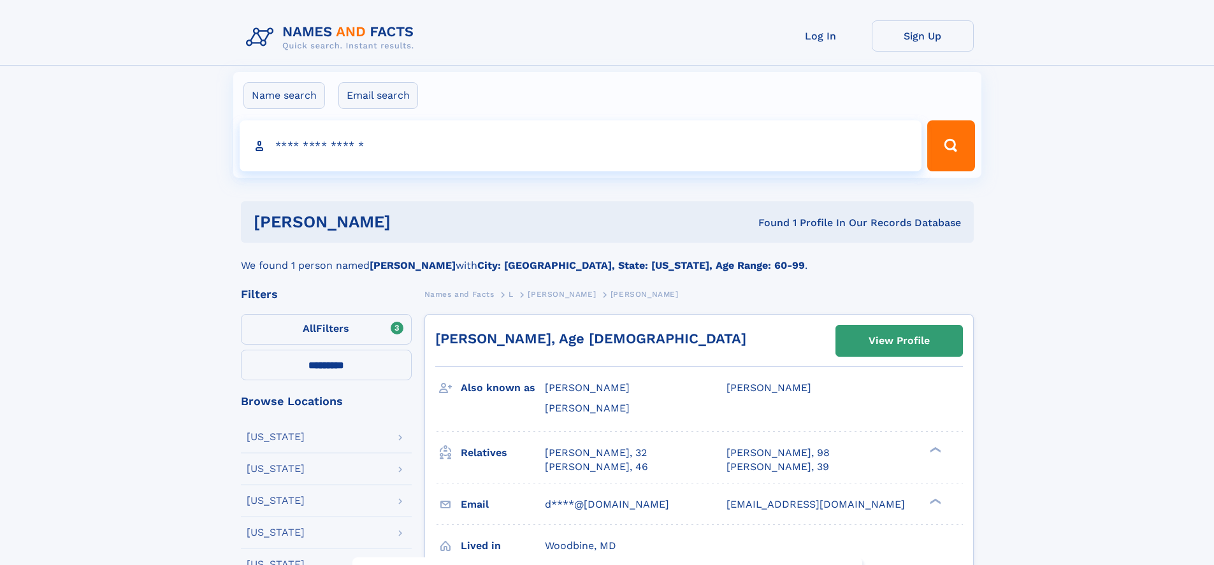 Image resolution: width=1214 pixels, height=565 pixels. I want to click on div: View Profile, so click(899, 341).